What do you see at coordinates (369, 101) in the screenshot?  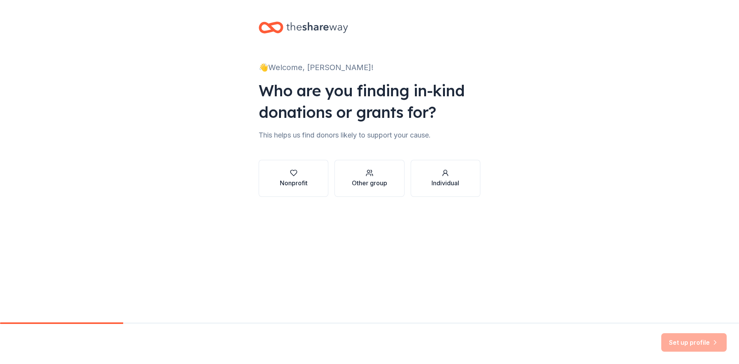 I see `div: Who are you finding in-kind donations or grants for?` at bounding box center [369, 101].